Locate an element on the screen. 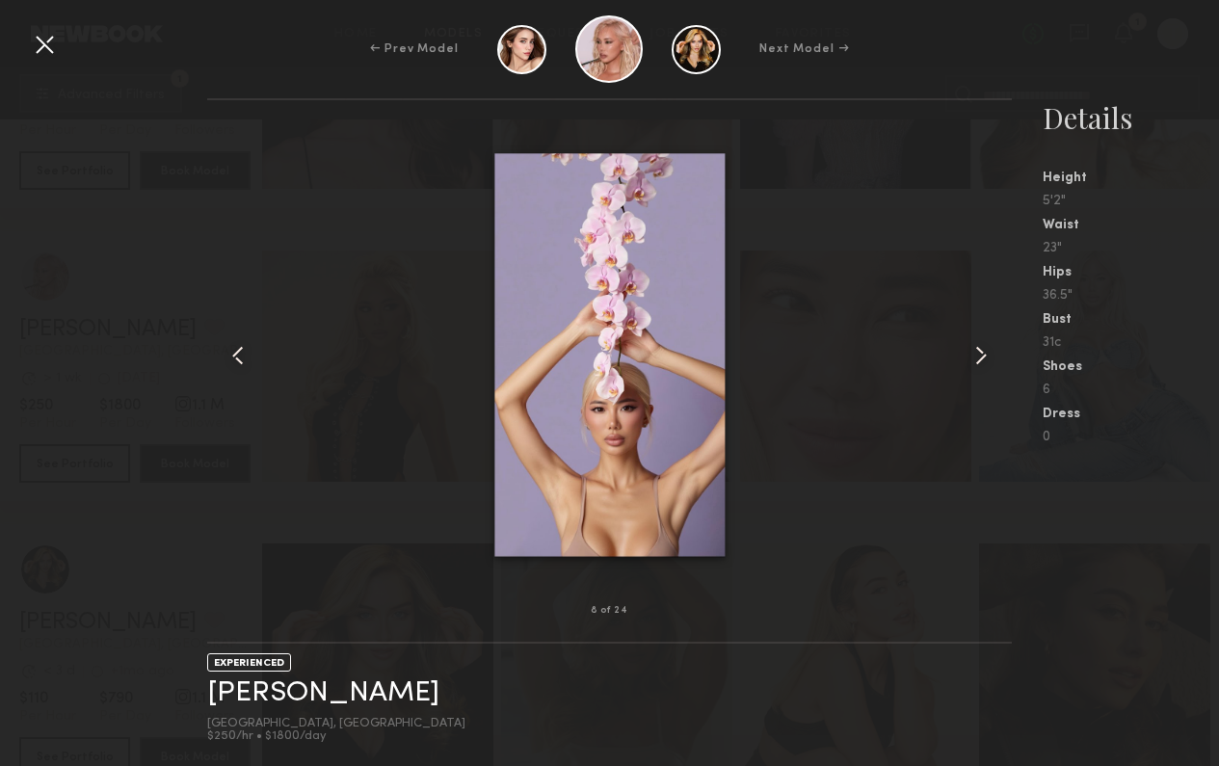  div: EXPERIENCED is located at coordinates (249, 662).